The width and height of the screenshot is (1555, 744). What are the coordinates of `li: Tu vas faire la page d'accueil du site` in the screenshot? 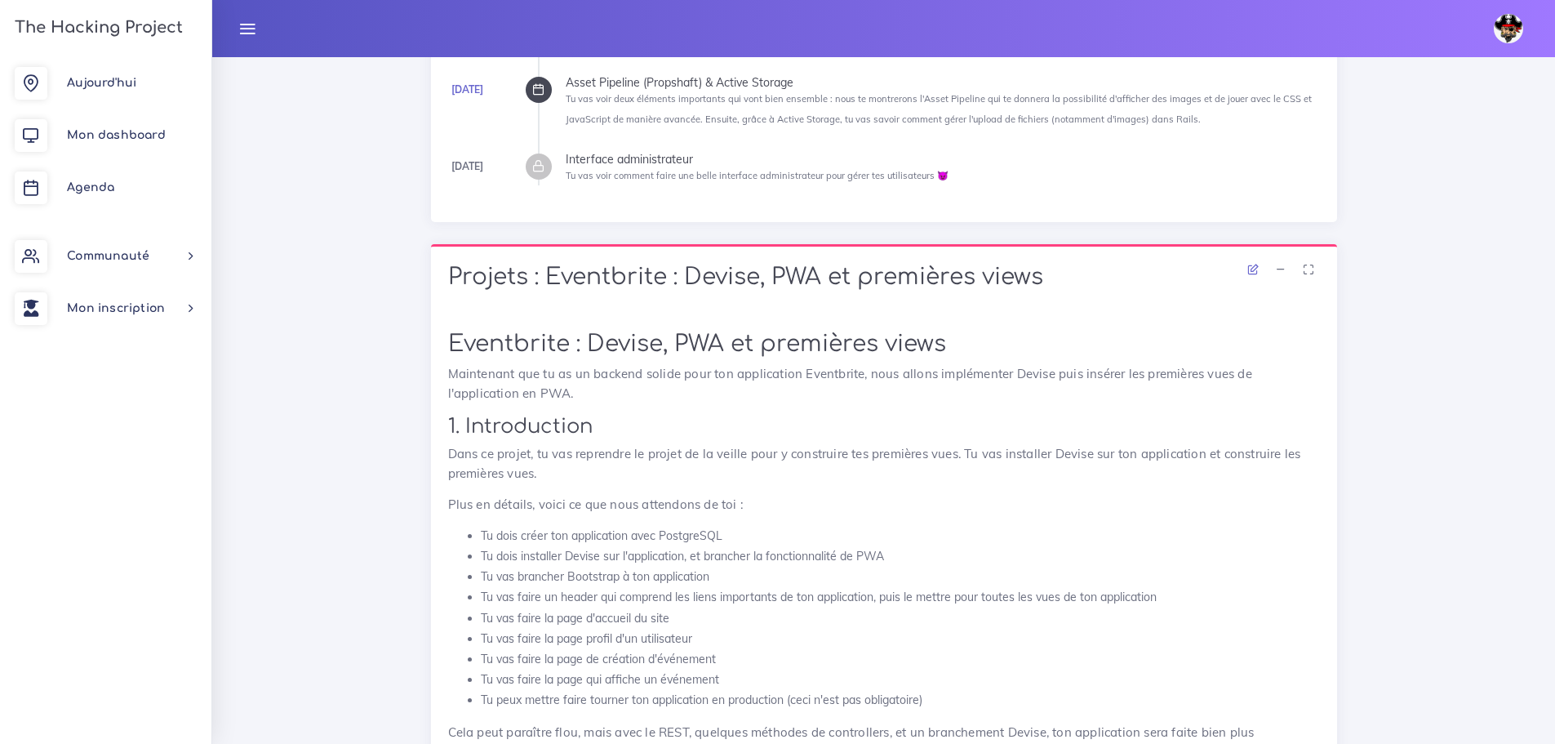 It's located at (900, 618).